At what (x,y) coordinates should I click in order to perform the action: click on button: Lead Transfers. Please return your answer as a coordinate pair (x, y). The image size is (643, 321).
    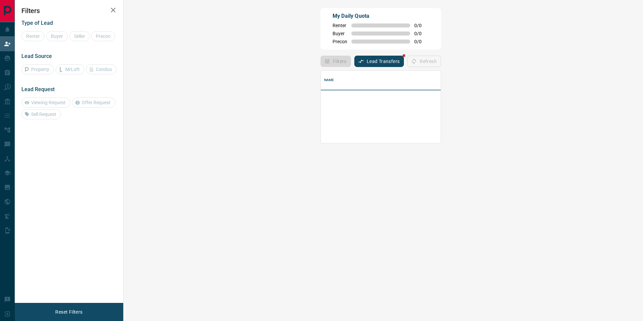
    Looking at the image, I should click on (379, 61).